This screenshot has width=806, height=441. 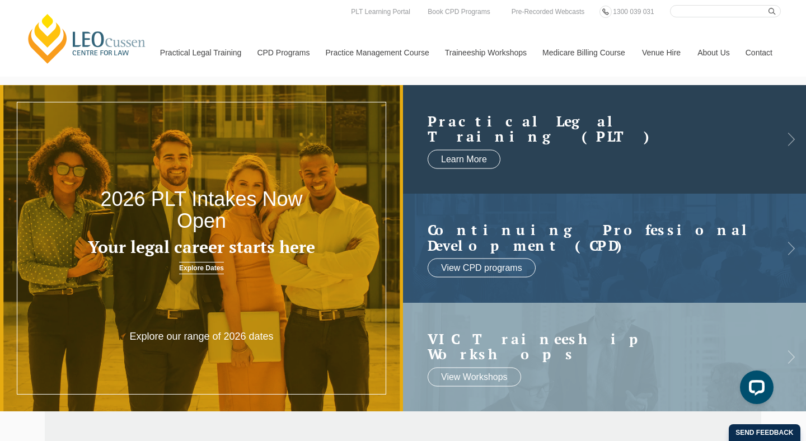 I want to click on button: Open LiveChat chat widget, so click(x=26, y=21).